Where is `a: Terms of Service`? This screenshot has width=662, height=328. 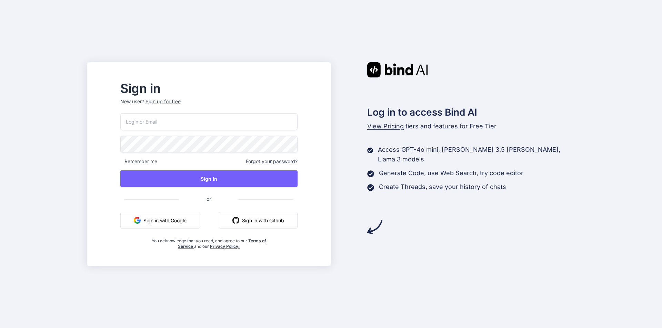
a: Terms of Service is located at coordinates (222, 244).